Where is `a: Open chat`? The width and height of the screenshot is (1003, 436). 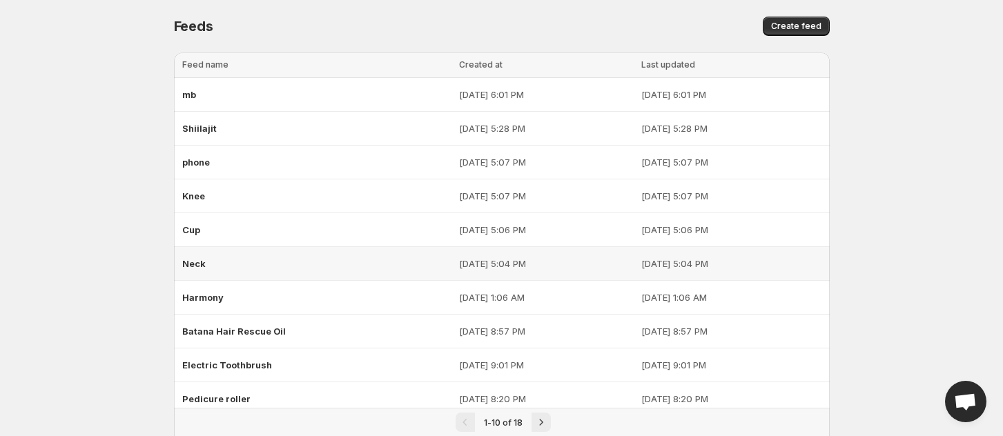
a: Open chat is located at coordinates (966, 402).